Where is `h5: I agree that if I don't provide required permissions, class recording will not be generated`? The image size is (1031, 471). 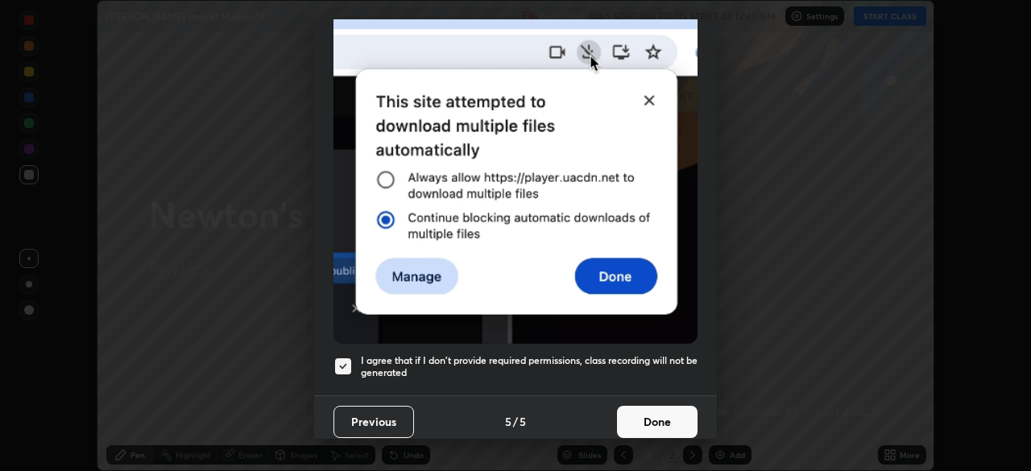 h5: I agree that if I don't provide required permissions, class recording will not be generated is located at coordinates (529, 367).